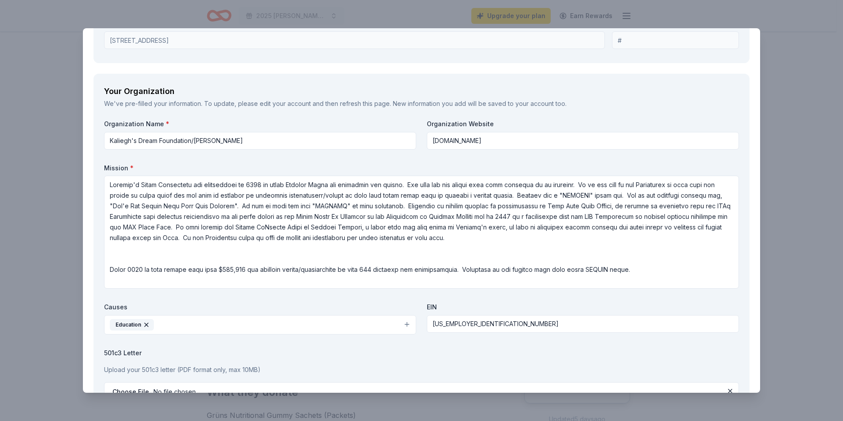  What do you see at coordinates (583, 124) in the screenshot?
I see `label: Organization Website` at bounding box center [583, 124].